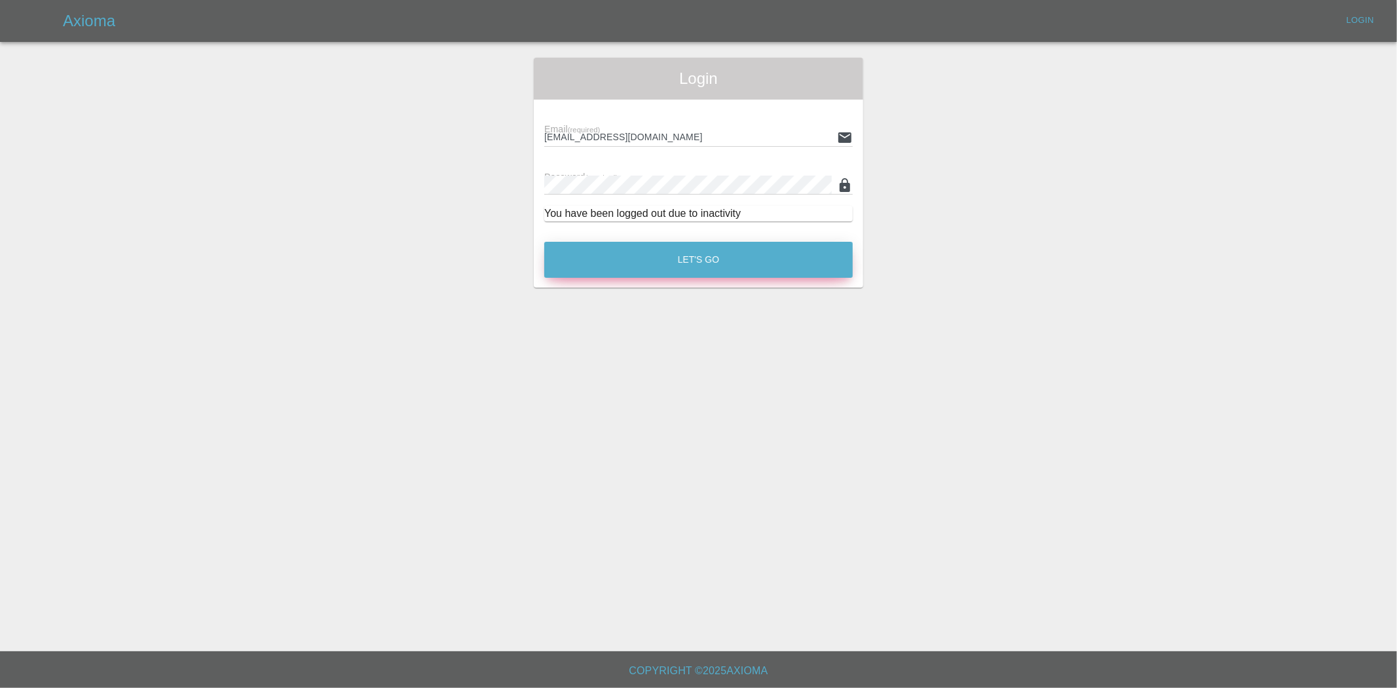 This screenshot has height=688, width=1397. Describe the element at coordinates (698, 671) in the screenshot. I see `h6: Copyright © 2025 Axioma` at that location.